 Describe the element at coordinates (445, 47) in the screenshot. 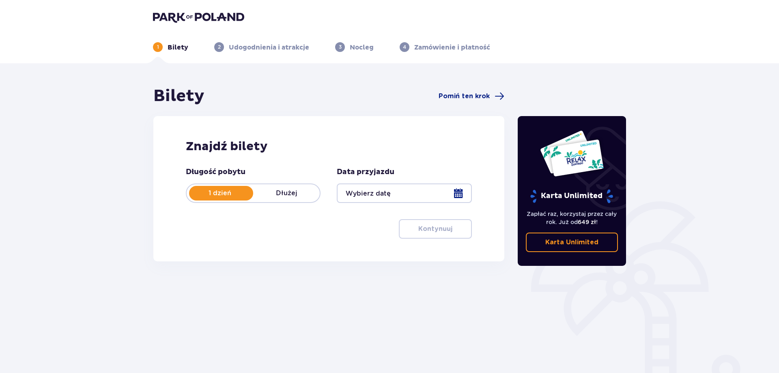

I see `div: 4Zamówienie i płatność` at that location.